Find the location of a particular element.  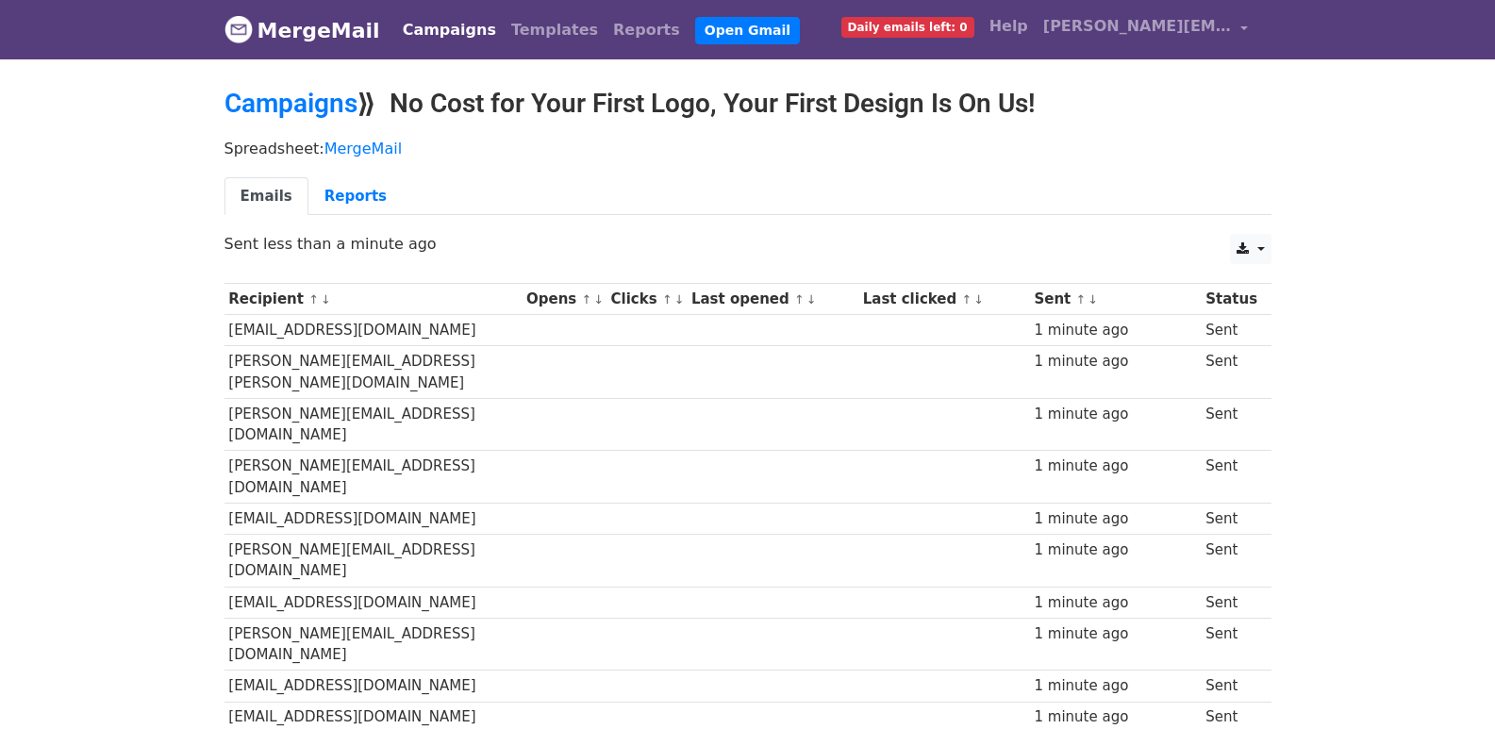

th: Status is located at coordinates (1231, 299).